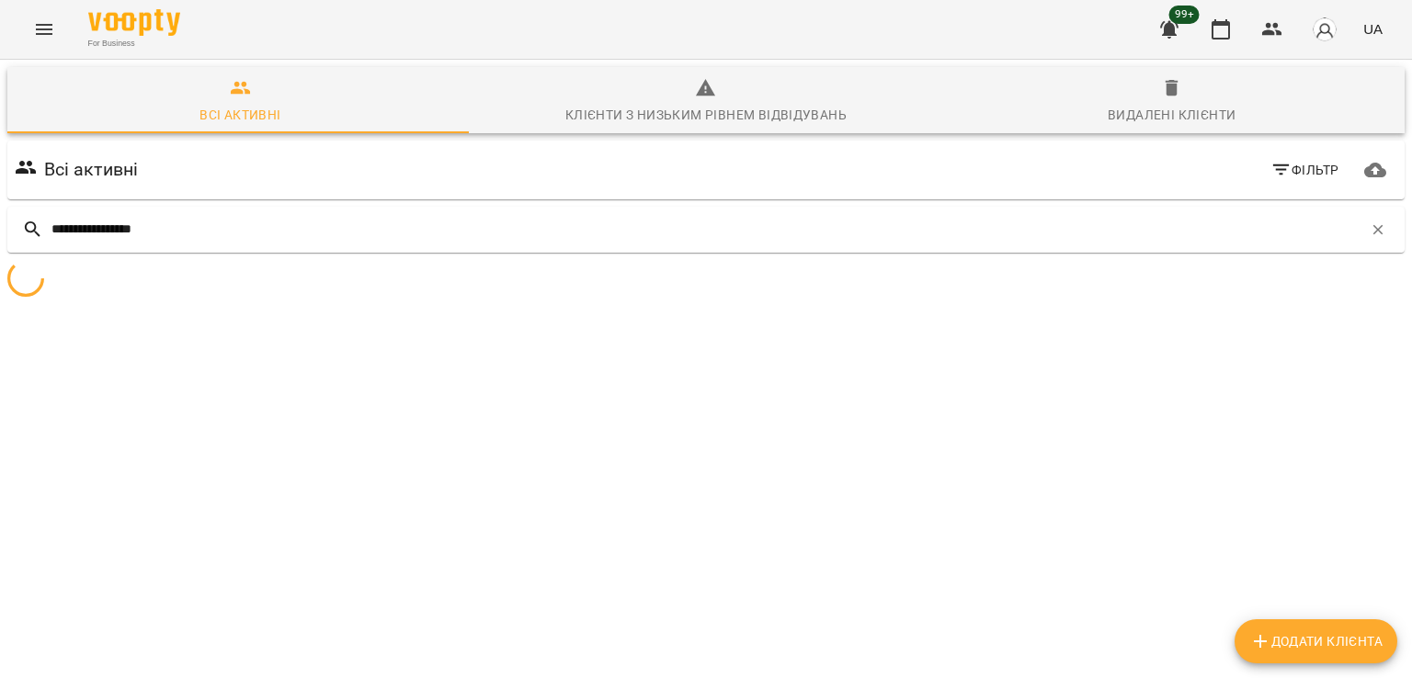 Image resolution: width=1412 pixels, height=678 pixels. Describe the element at coordinates (1373, 28) in the screenshot. I see `button: UA` at that location.